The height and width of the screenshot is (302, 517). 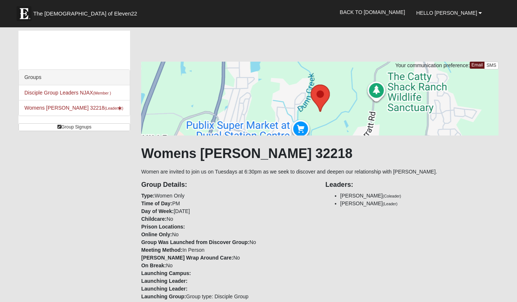 What do you see at coordinates (228, 185) in the screenshot?
I see `h4: Group Details:` at bounding box center [228, 185].